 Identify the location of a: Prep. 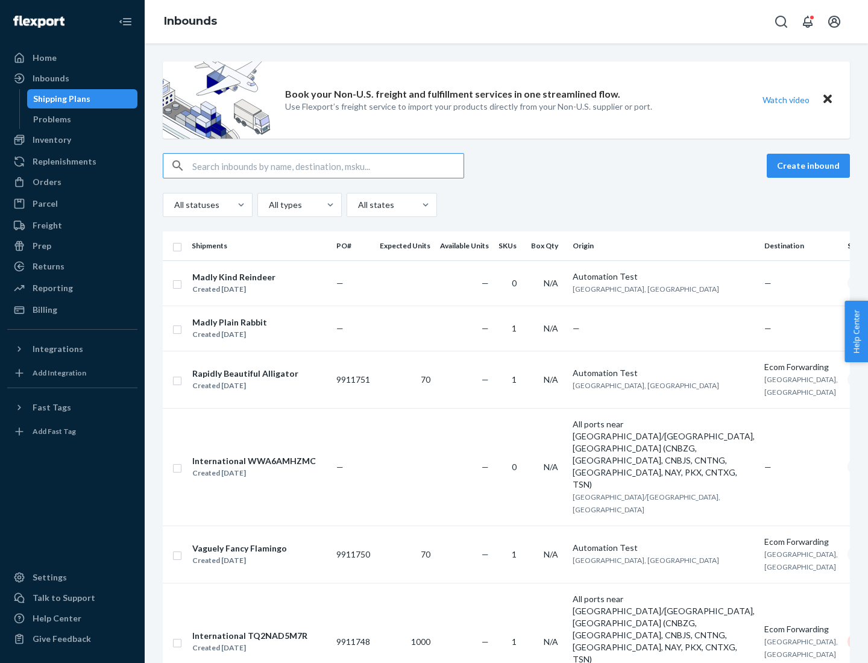
(72, 246).